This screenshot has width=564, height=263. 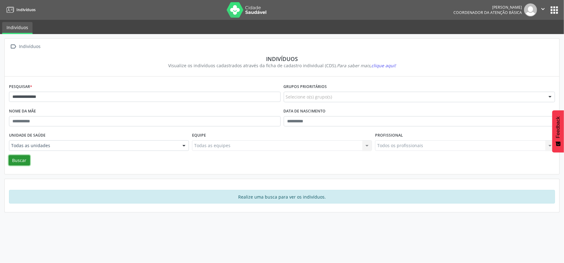 What do you see at coordinates (558, 131) in the screenshot?
I see `button: Feedback - Mostrar pesquisa` at bounding box center [558, 131].